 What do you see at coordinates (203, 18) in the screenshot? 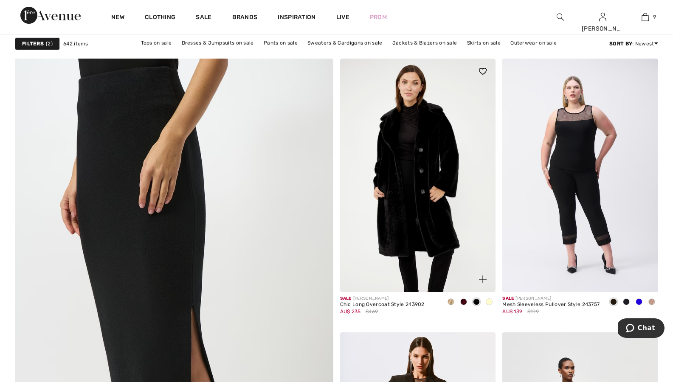
I see `a: Sale` at bounding box center [203, 18].